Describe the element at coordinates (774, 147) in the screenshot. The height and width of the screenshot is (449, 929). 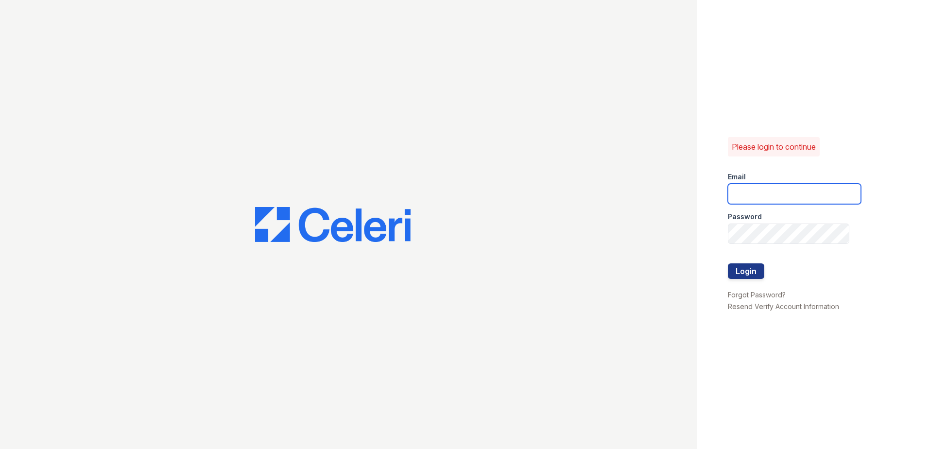
I see `p: Please login to continue` at that location.